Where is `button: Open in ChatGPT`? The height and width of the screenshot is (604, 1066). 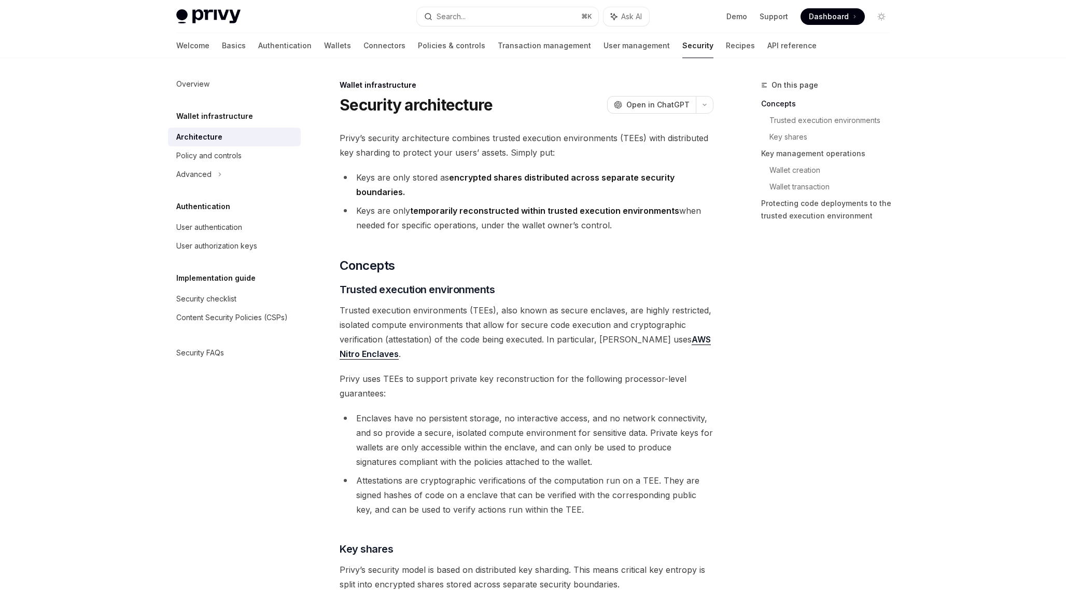 button: Open in ChatGPT is located at coordinates (651, 105).